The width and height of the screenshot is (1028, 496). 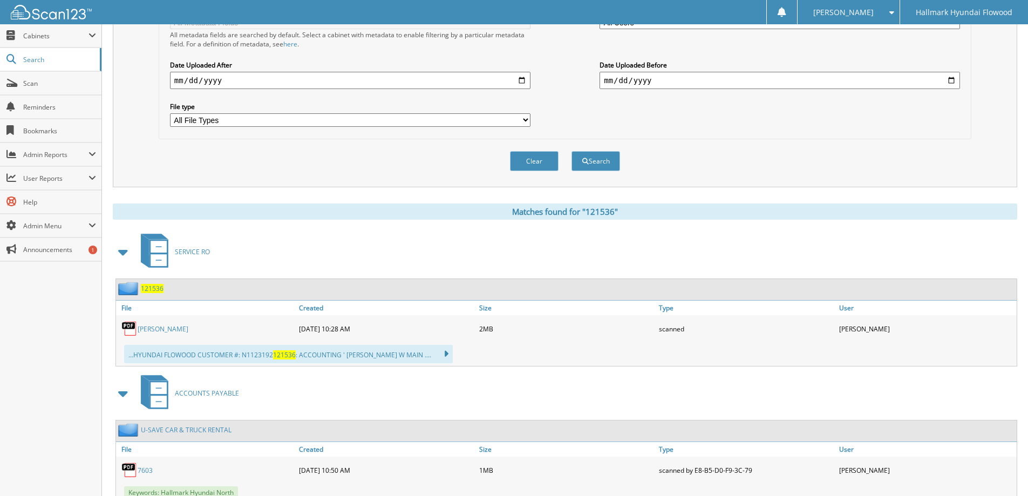 I want to click on div: scanned by E8-B5-D0-F9-3C-79, so click(x=747, y=470).